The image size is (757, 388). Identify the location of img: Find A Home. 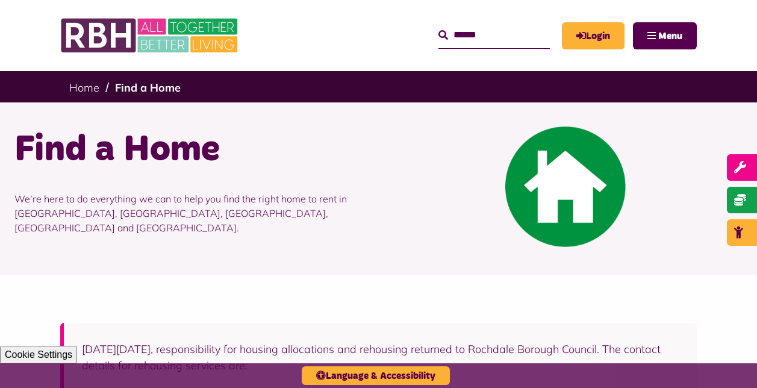
(566, 187).